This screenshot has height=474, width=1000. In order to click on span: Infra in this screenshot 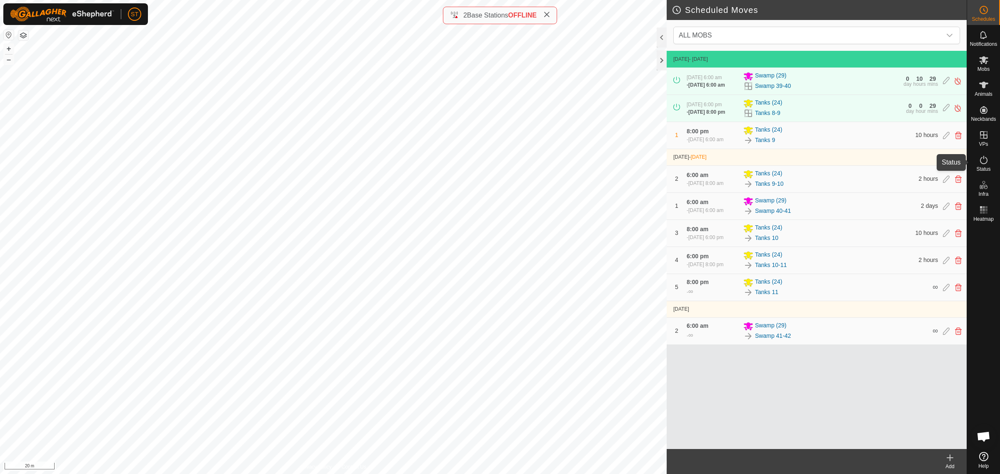, I will do `click(984, 194)`.